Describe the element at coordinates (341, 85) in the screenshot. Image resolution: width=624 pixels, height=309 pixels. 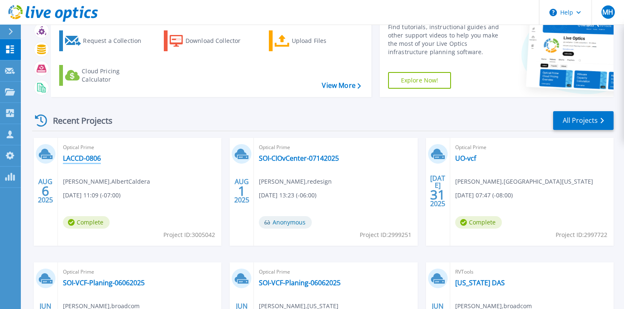
I see `a: View More` at that location.